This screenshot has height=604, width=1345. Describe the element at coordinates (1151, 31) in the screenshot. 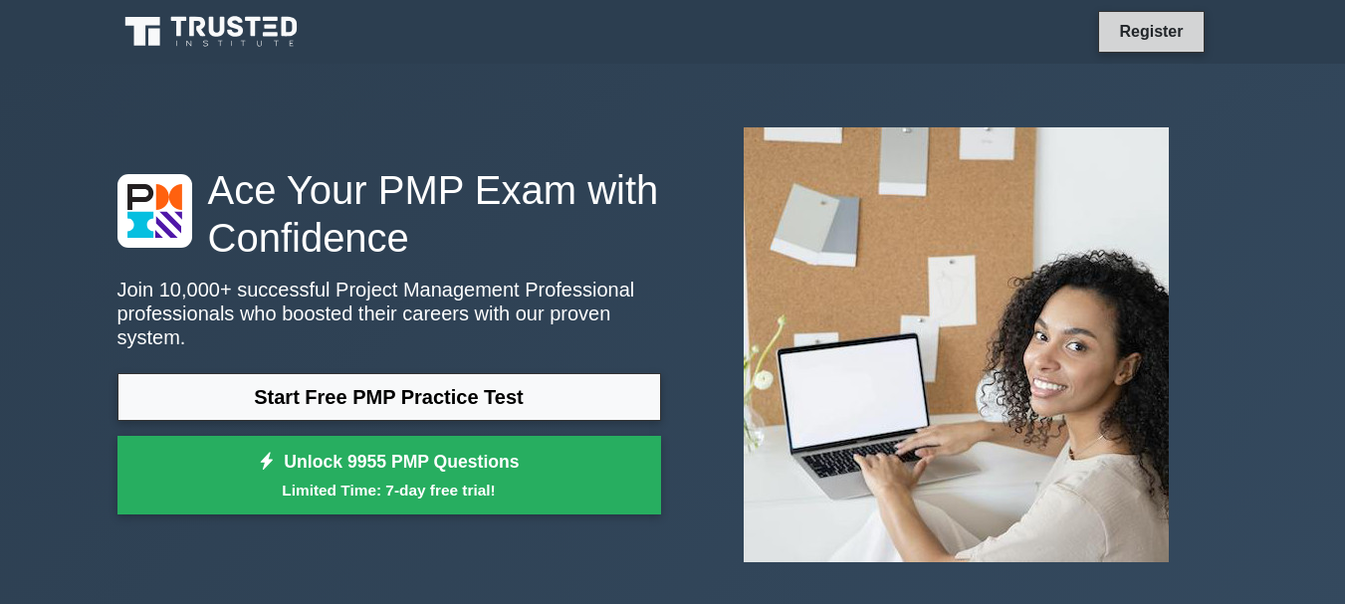

I see `a: Register` at that location.